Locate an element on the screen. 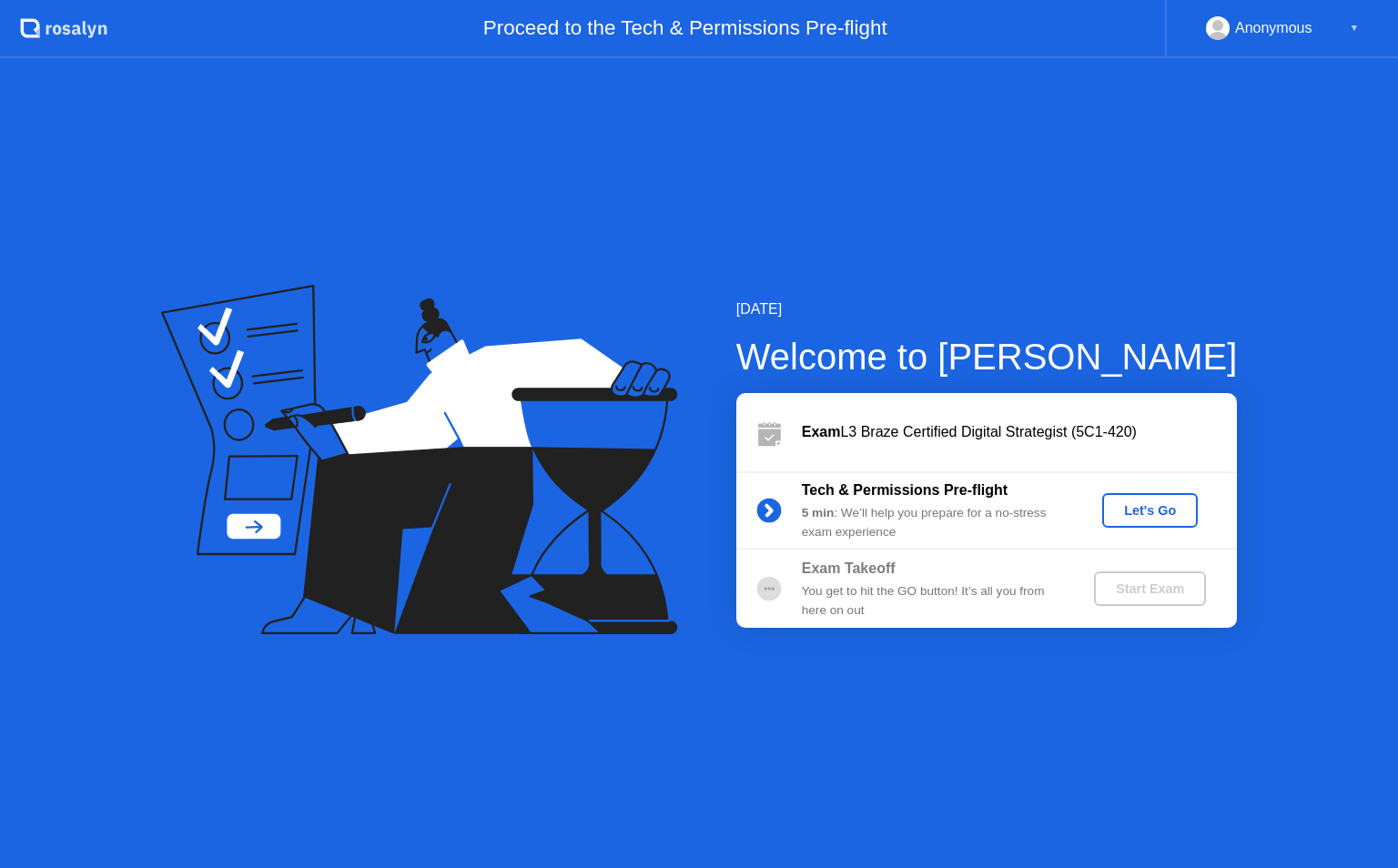 The width and height of the screenshot is (1398, 868). b: 5 min is located at coordinates (818, 512).